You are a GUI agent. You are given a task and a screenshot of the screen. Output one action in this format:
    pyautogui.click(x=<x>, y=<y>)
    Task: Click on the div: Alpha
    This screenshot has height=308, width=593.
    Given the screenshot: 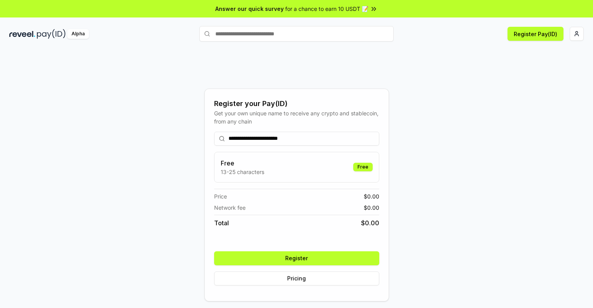 What is the action you would take?
    pyautogui.click(x=78, y=34)
    